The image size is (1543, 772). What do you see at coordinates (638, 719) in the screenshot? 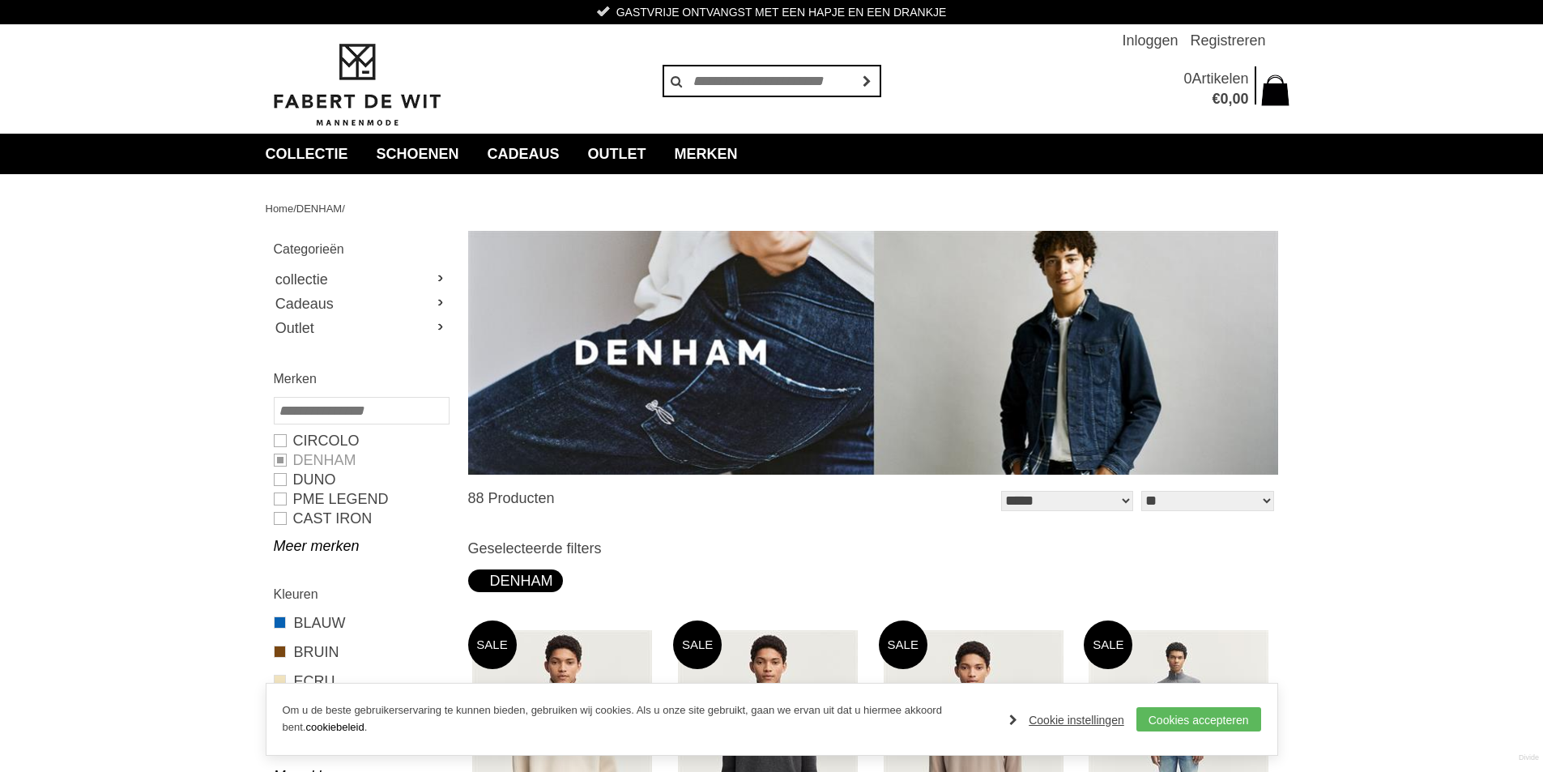
I see `p: Om u de beste gebruikerservaring te kunnen bieden, gebruiken wij cookies. Als u onze site gebruik...` at bounding box center [638, 719].